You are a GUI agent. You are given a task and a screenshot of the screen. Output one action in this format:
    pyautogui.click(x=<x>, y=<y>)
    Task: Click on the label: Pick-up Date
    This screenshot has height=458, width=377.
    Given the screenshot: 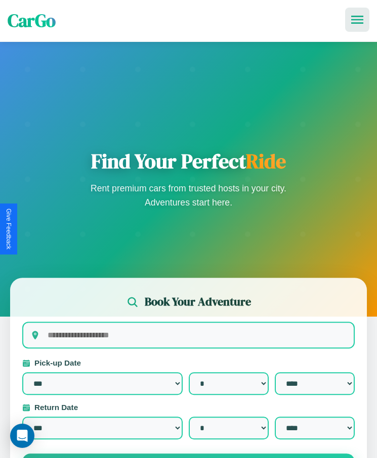 What is the action you would take?
    pyautogui.click(x=188, y=361)
    